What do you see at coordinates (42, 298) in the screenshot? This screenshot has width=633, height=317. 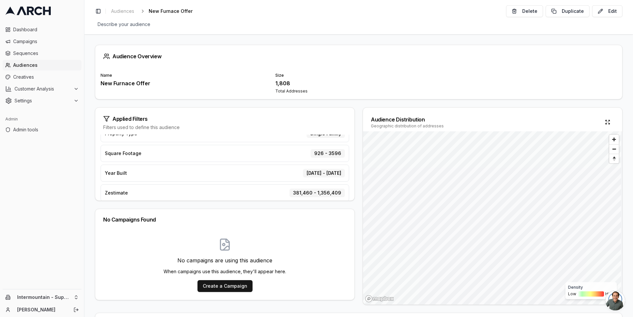 I see `button: Intermountain - Superior Water & Air` at bounding box center [42, 298].